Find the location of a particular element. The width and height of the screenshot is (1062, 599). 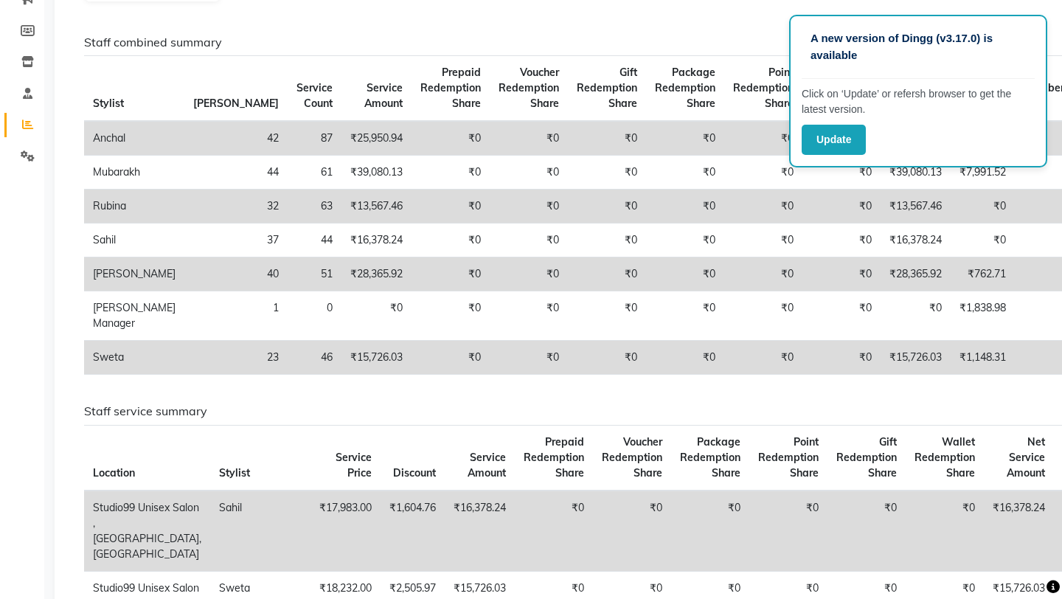

td: 61 is located at coordinates (314, 173).